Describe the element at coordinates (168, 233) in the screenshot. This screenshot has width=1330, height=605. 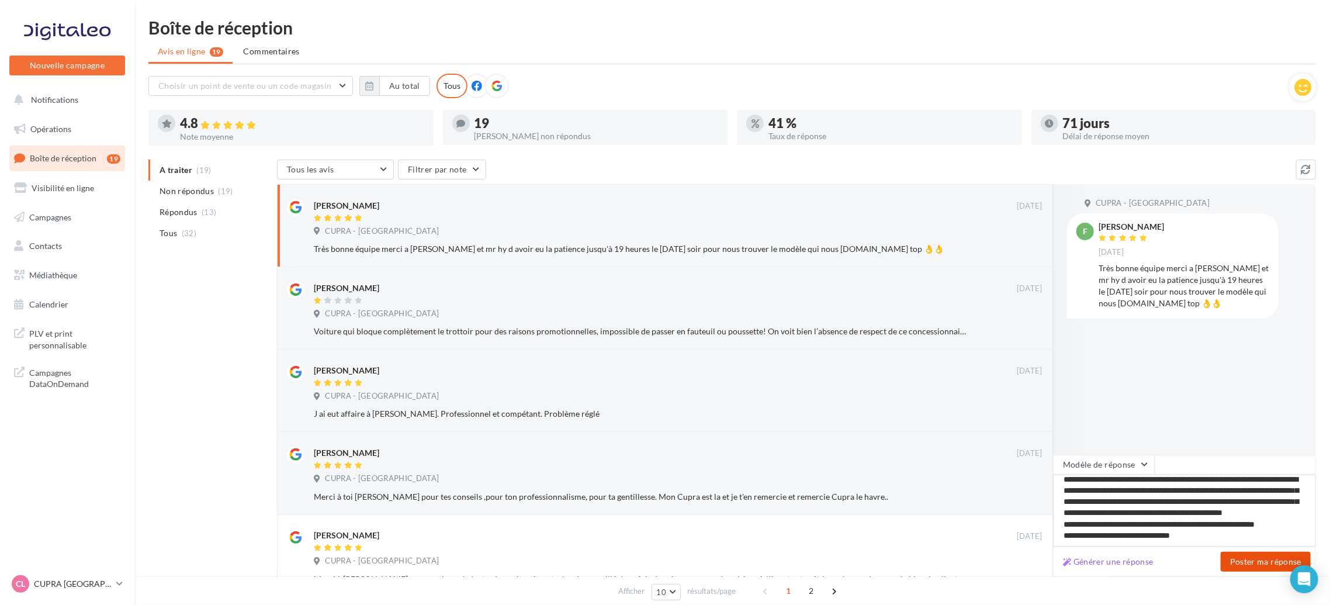
I see `span: Tous` at that location.